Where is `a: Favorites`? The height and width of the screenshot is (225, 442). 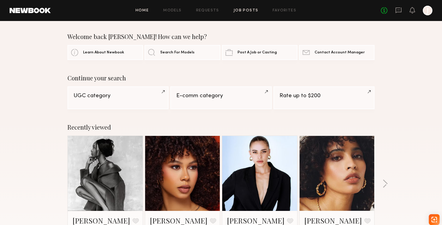
a: Favorites is located at coordinates (285, 11).